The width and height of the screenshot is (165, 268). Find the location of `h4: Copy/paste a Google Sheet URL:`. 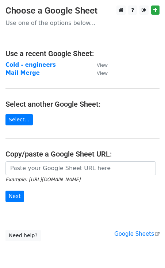

h4: Copy/paste a Google Sheet URL: is located at coordinates (83, 154).